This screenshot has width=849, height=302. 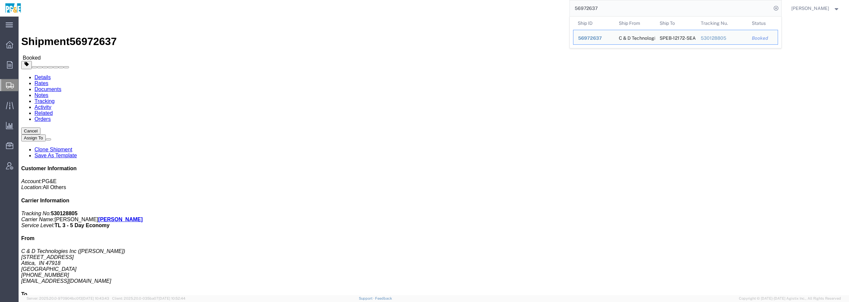 I want to click on div: Booked, so click(x=763, y=38).